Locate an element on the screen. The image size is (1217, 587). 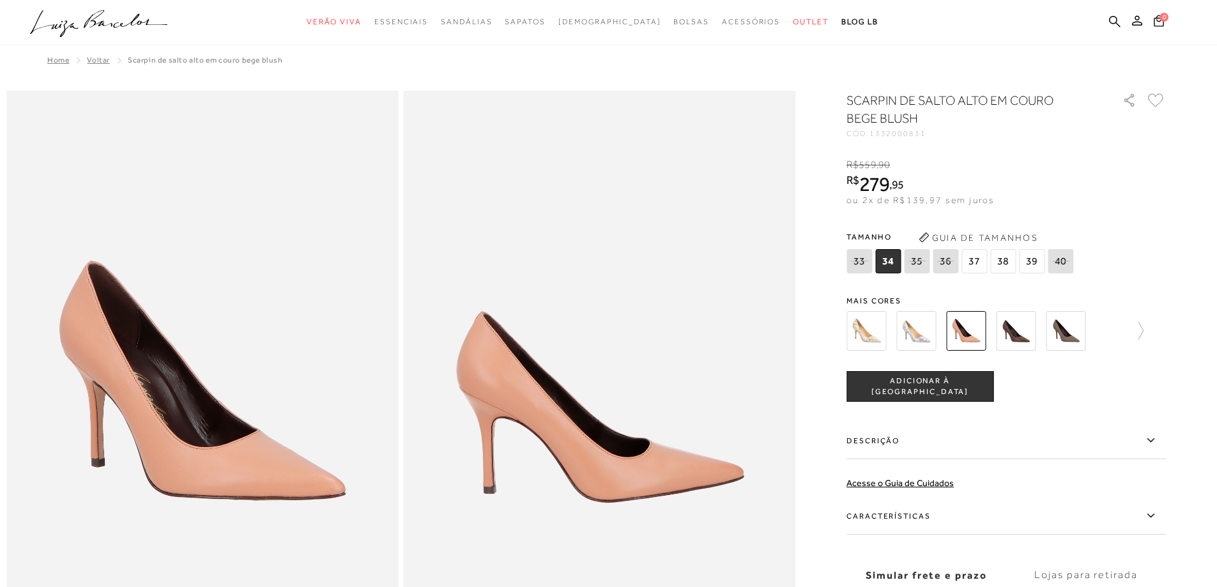
span: 279 is located at coordinates (874, 184).